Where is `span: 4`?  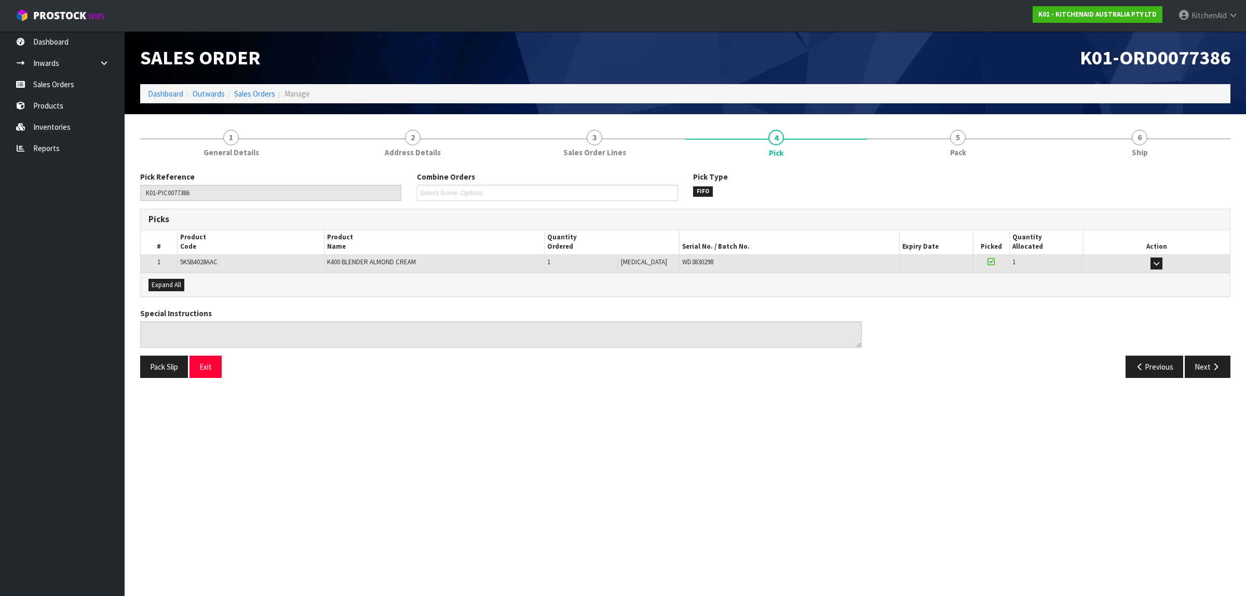 span: 4 is located at coordinates (776, 138).